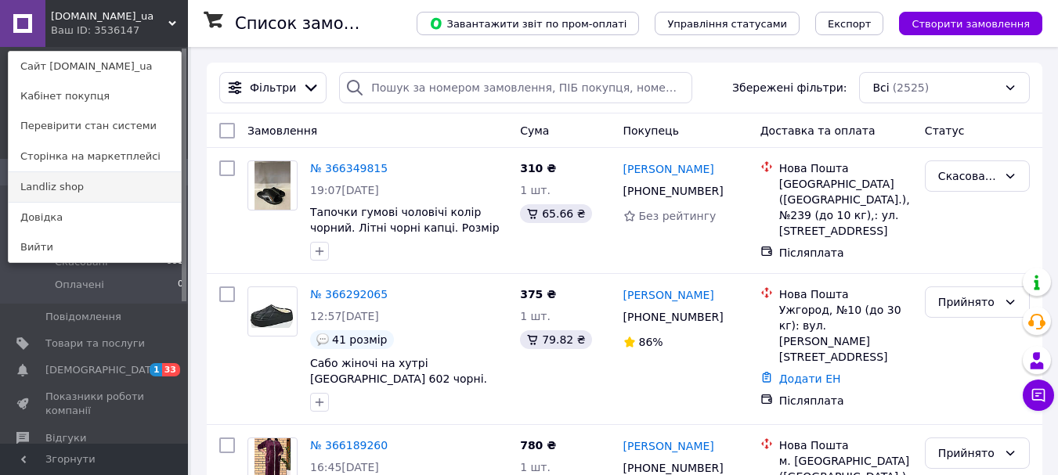 The image size is (1058, 475). Describe the element at coordinates (911, 88) in the screenshot. I see `span: (2525)` at that location.